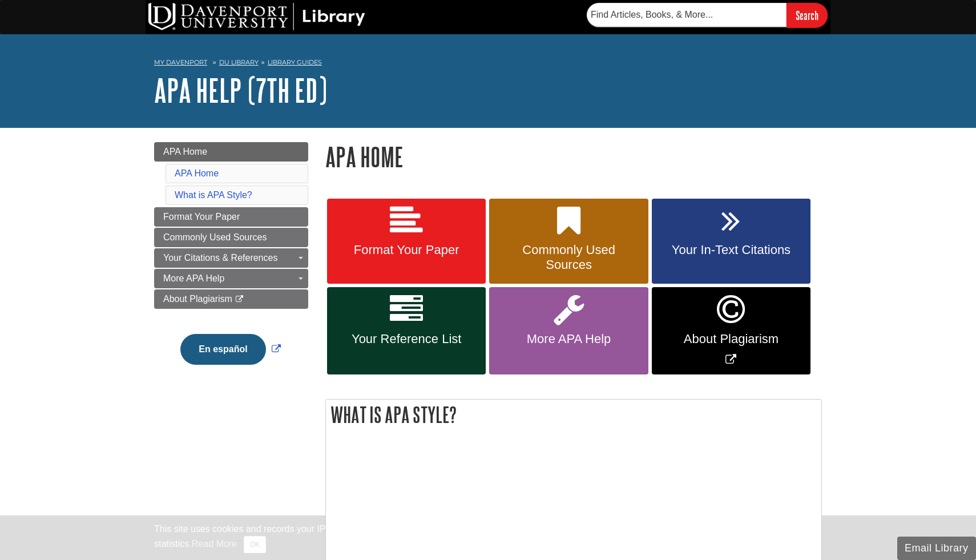 This screenshot has height=560, width=976. I want to click on h2: What is APA Style?, so click(574, 414).